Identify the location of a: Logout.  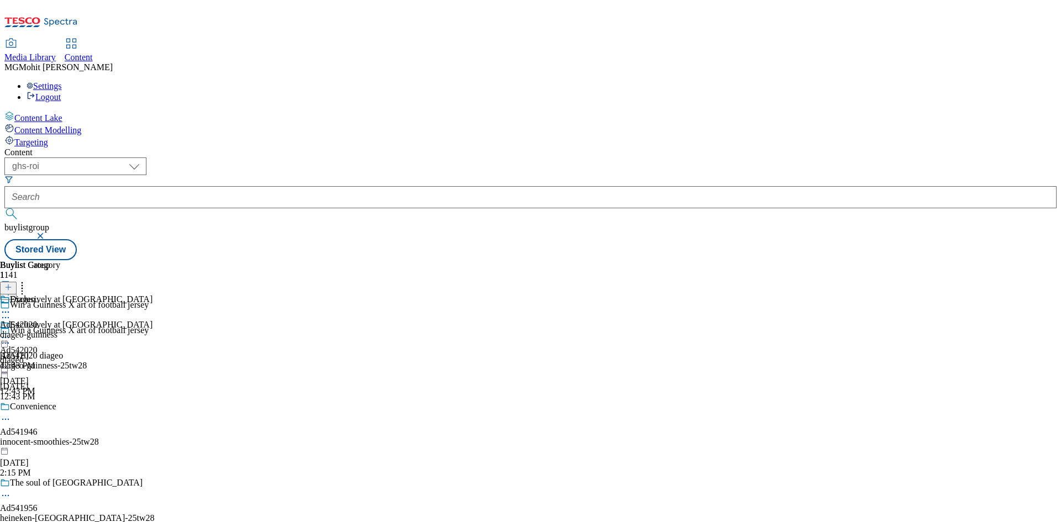
(44, 97).